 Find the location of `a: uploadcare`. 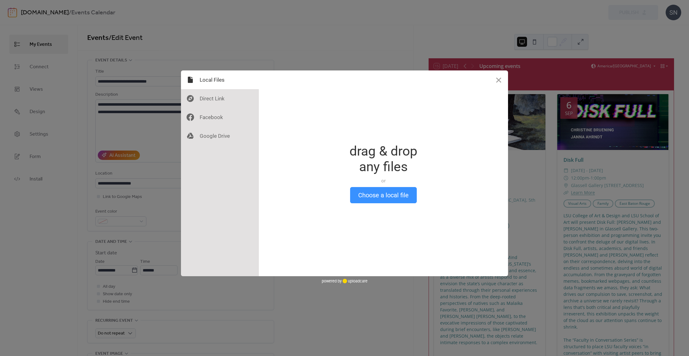

a: uploadcare is located at coordinates (355, 281).